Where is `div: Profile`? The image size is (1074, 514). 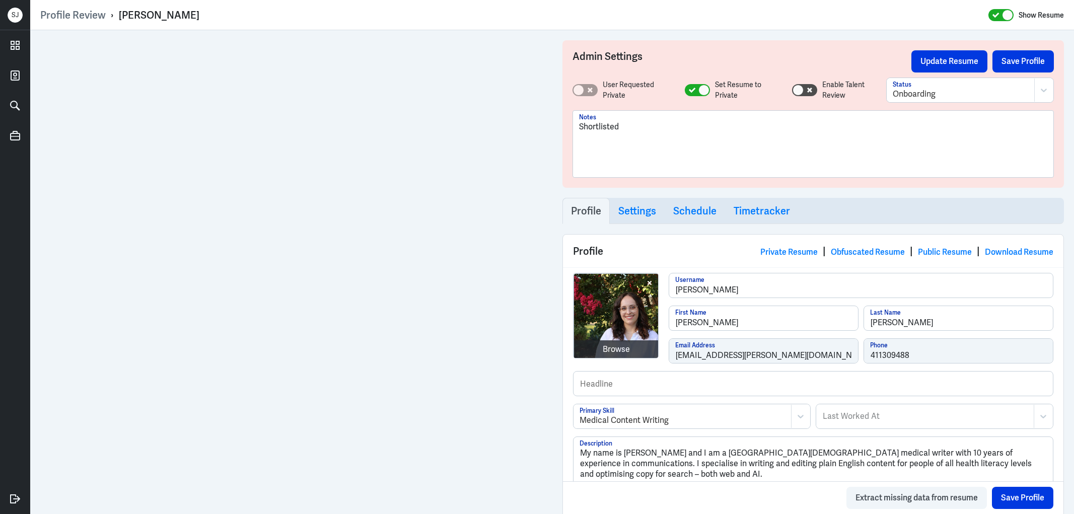
div: Profile is located at coordinates (813, 251).